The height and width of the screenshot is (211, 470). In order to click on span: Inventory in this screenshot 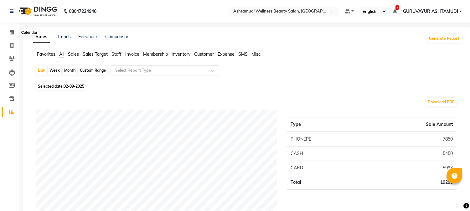, I will do `click(181, 54)`.